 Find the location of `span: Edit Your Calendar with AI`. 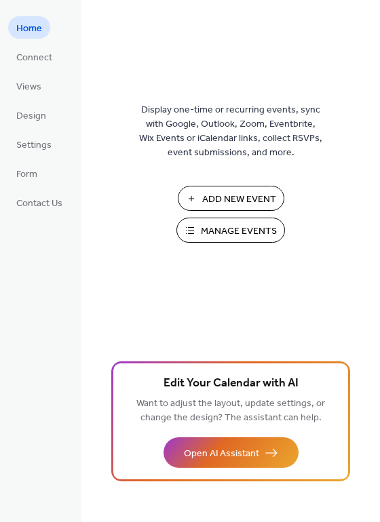

span: Edit Your Calendar with AI is located at coordinates (231, 384).